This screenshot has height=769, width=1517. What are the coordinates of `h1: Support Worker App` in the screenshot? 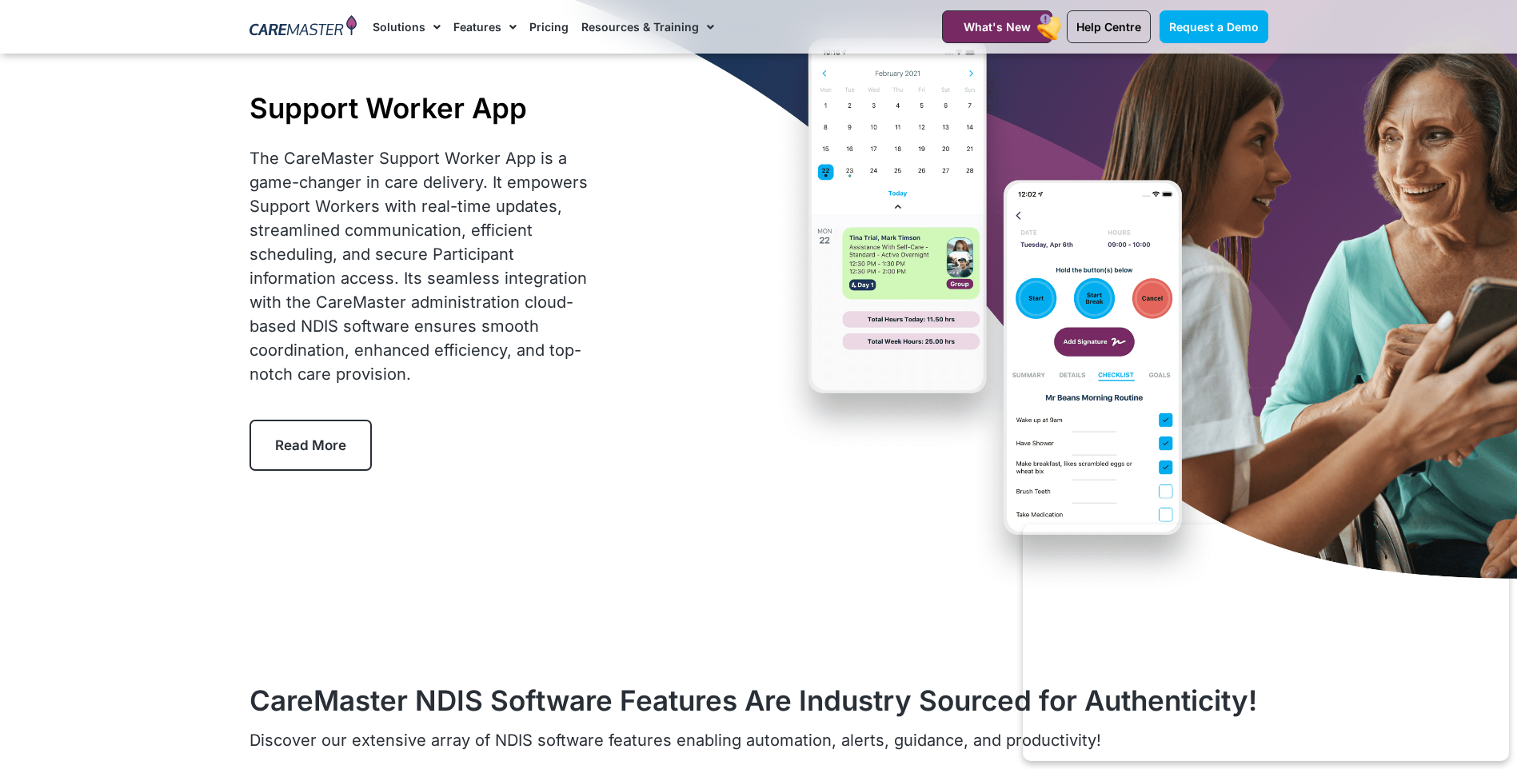 It's located at (422, 108).